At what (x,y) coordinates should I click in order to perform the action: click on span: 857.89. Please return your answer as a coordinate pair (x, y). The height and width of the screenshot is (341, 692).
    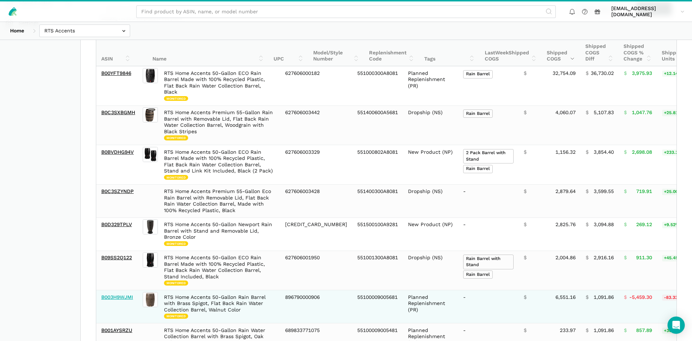
    Looking at the image, I should click on (644, 331).